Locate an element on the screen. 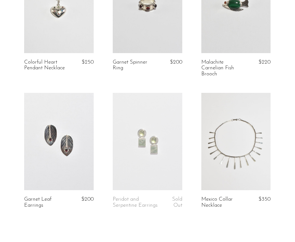  a: Mexico Collar Necklace is located at coordinates (224, 202).